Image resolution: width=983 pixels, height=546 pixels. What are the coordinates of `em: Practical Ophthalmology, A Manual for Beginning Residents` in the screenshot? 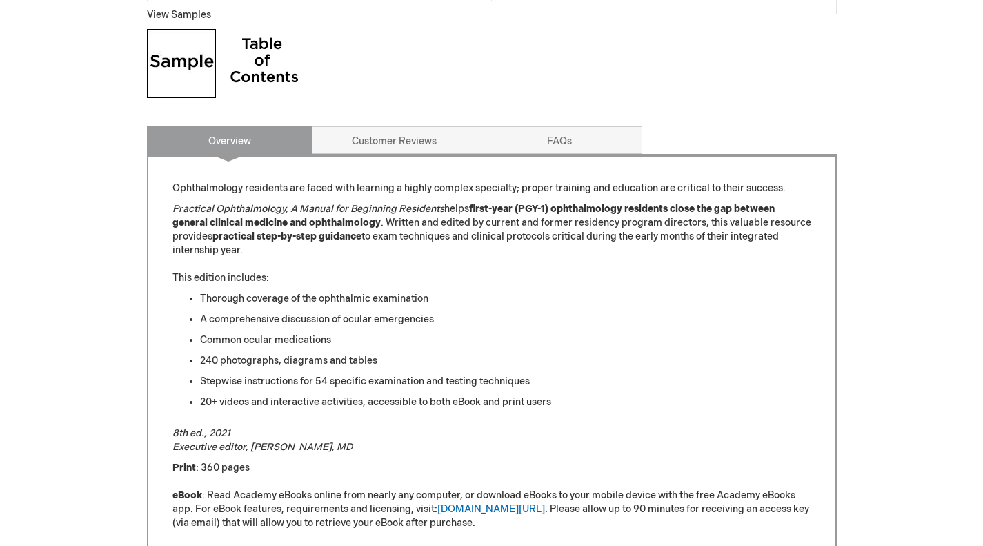 It's located at (308, 208).